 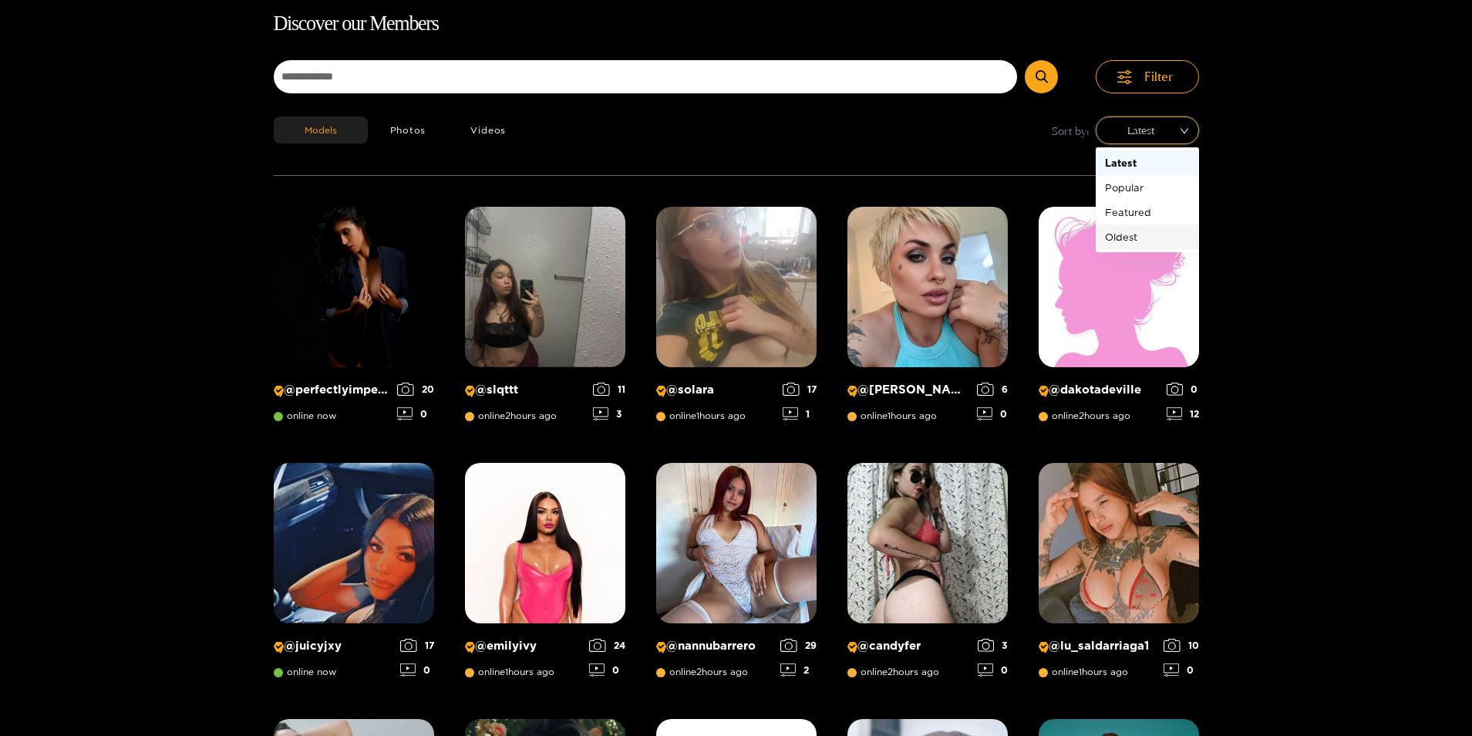 I want to click on p: @ nannubarrero, so click(x=714, y=645).